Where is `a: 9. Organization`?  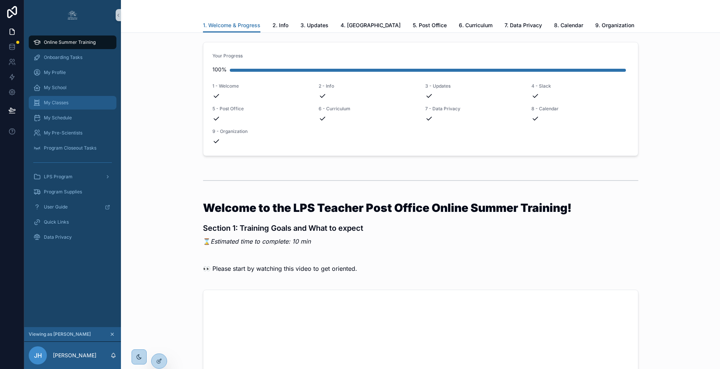 a: 9. Organization is located at coordinates (615, 26).